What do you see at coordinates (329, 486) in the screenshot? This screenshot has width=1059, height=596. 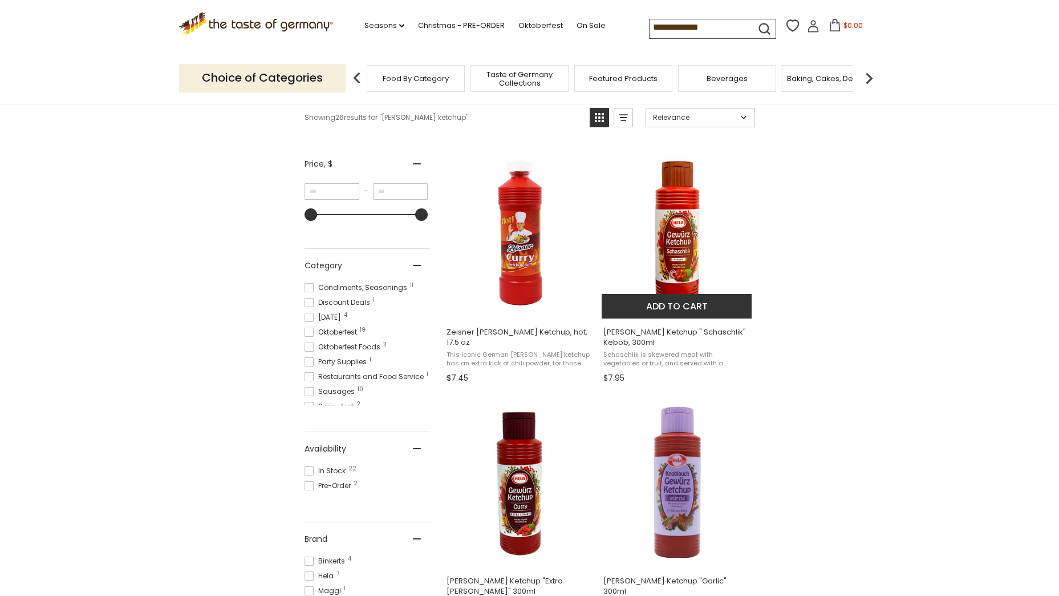 I see `span: Pre-Order` at bounding box center [329, 486].